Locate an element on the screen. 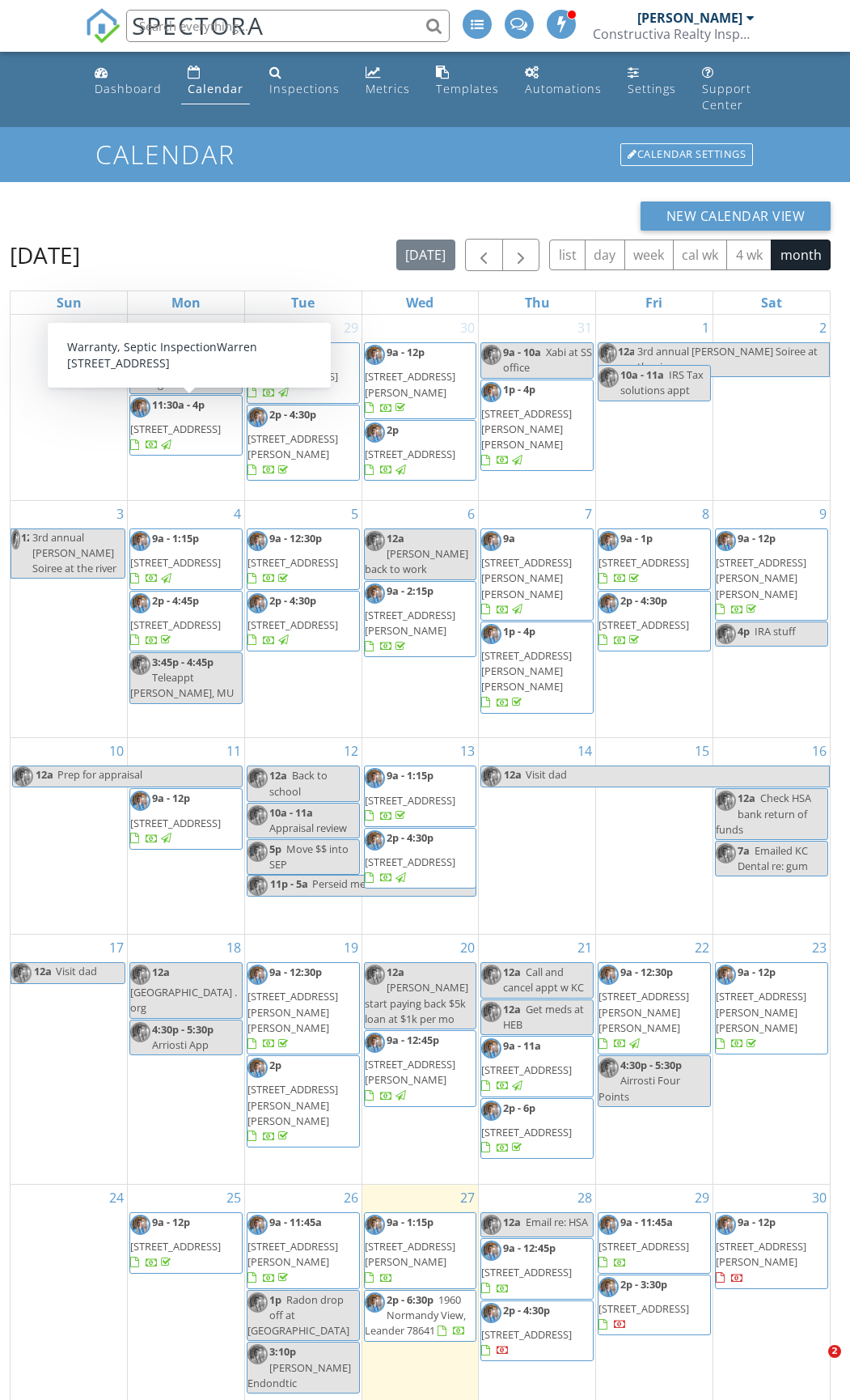 Image resolution: width=850 pixels, height=1400 pixels. a: Metrics is located at coordinates (387, 81).